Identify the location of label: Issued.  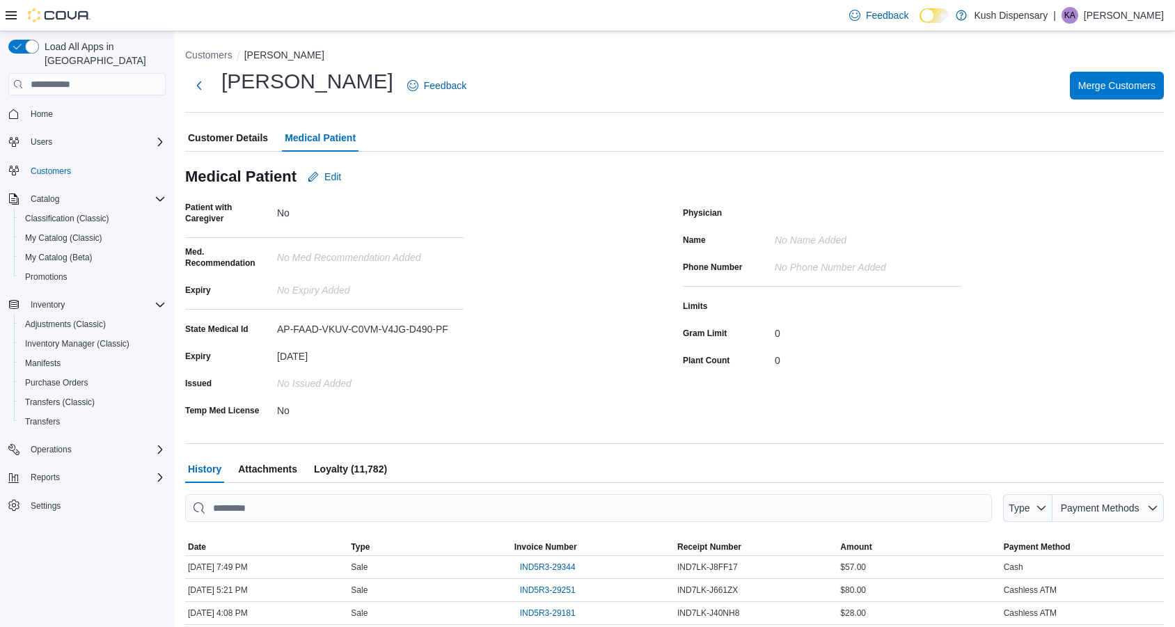
(198, 383).